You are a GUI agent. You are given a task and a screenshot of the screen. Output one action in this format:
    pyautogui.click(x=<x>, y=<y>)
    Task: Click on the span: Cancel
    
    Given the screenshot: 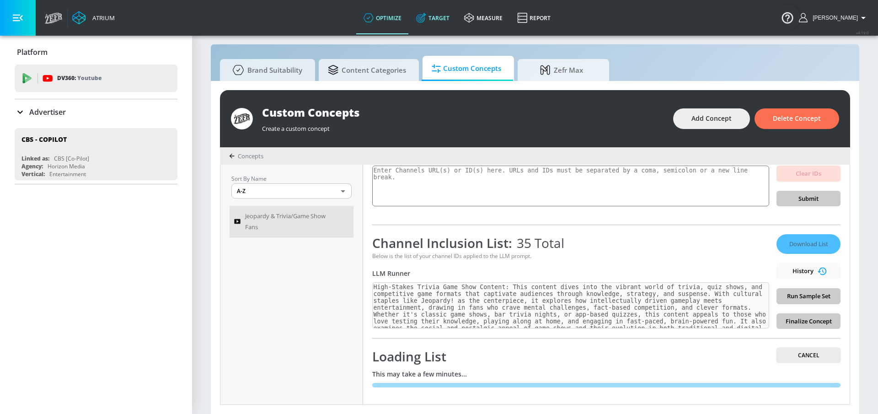 What is the action you would take?
    pyautogui.click(x=809, y=355)
    